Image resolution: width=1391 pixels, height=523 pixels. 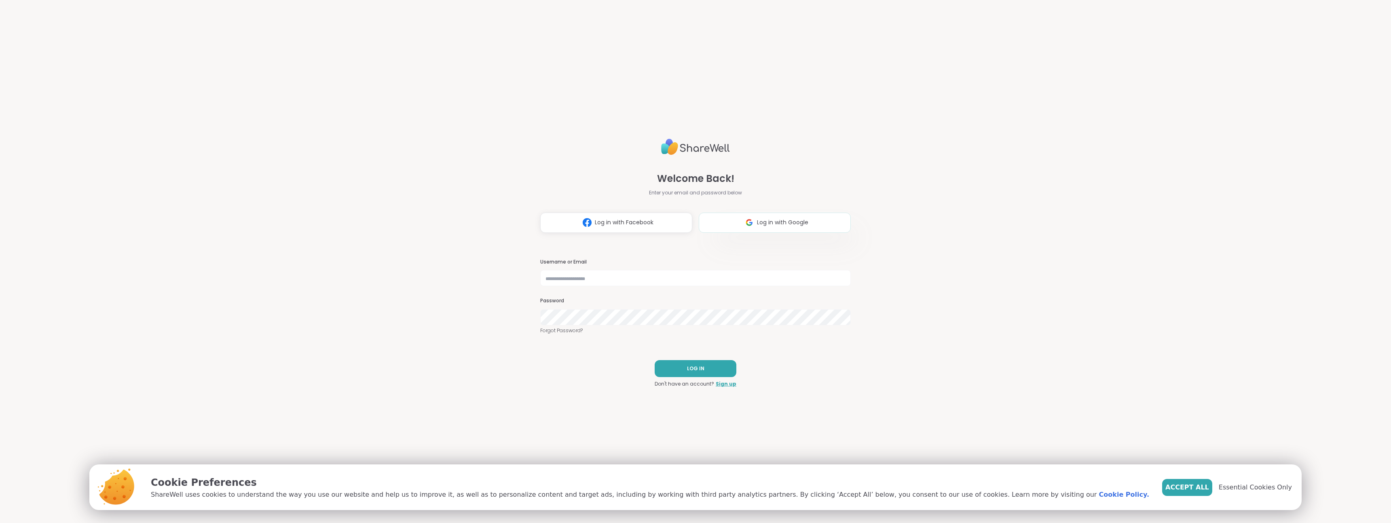 What do you see at coordinates (624, 222) in the screenshot?
I see `span: Log in with Facebook` at bounding box center [624, 222].